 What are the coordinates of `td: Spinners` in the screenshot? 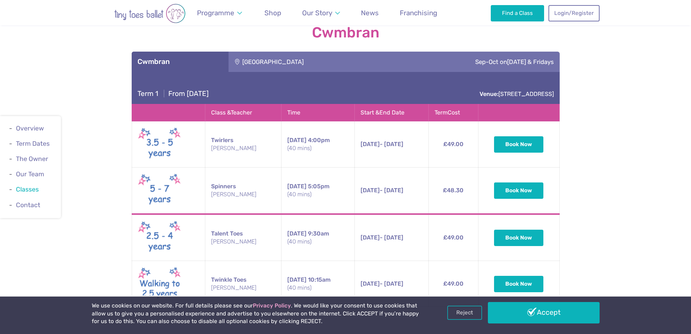 It's located at (244, 191).